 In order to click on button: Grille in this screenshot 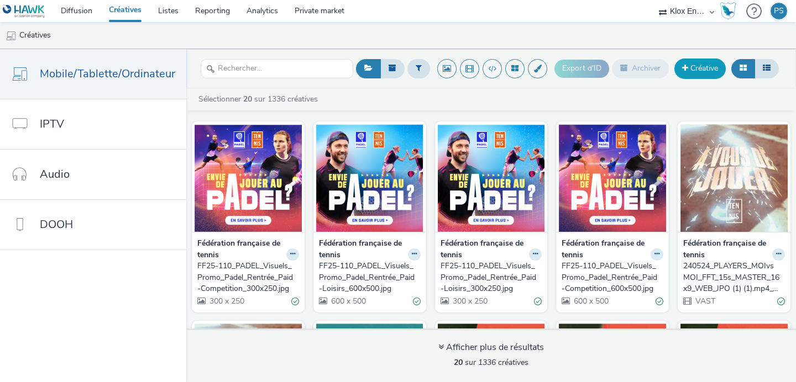, I will do `click(743, 69)`.